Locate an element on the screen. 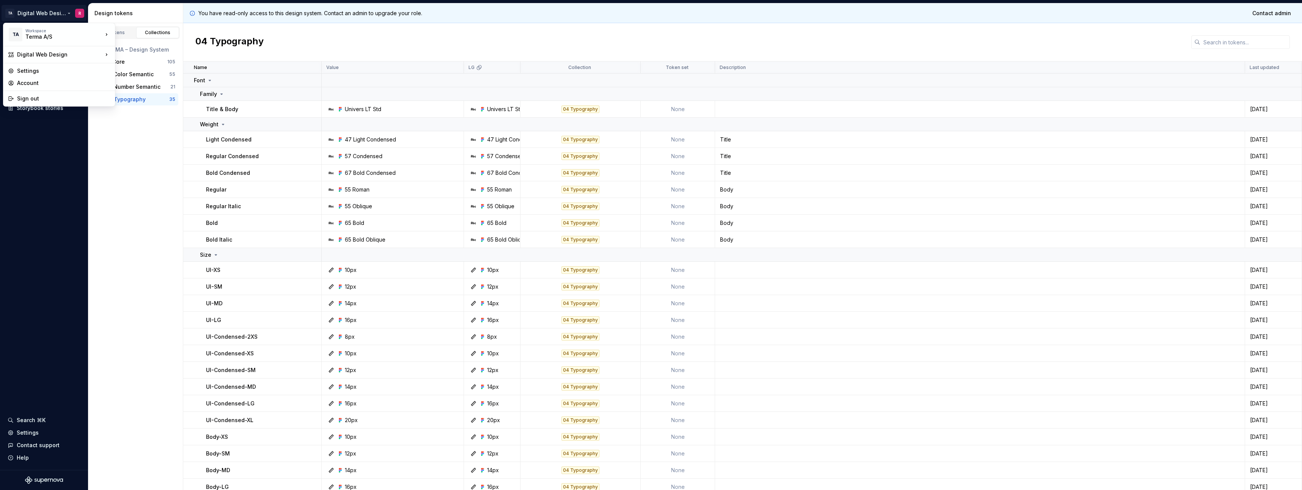 Image resolution: width=1302 pixels, height=490 pixels. div: Digital Web Design is located at coordinates (60, 55).